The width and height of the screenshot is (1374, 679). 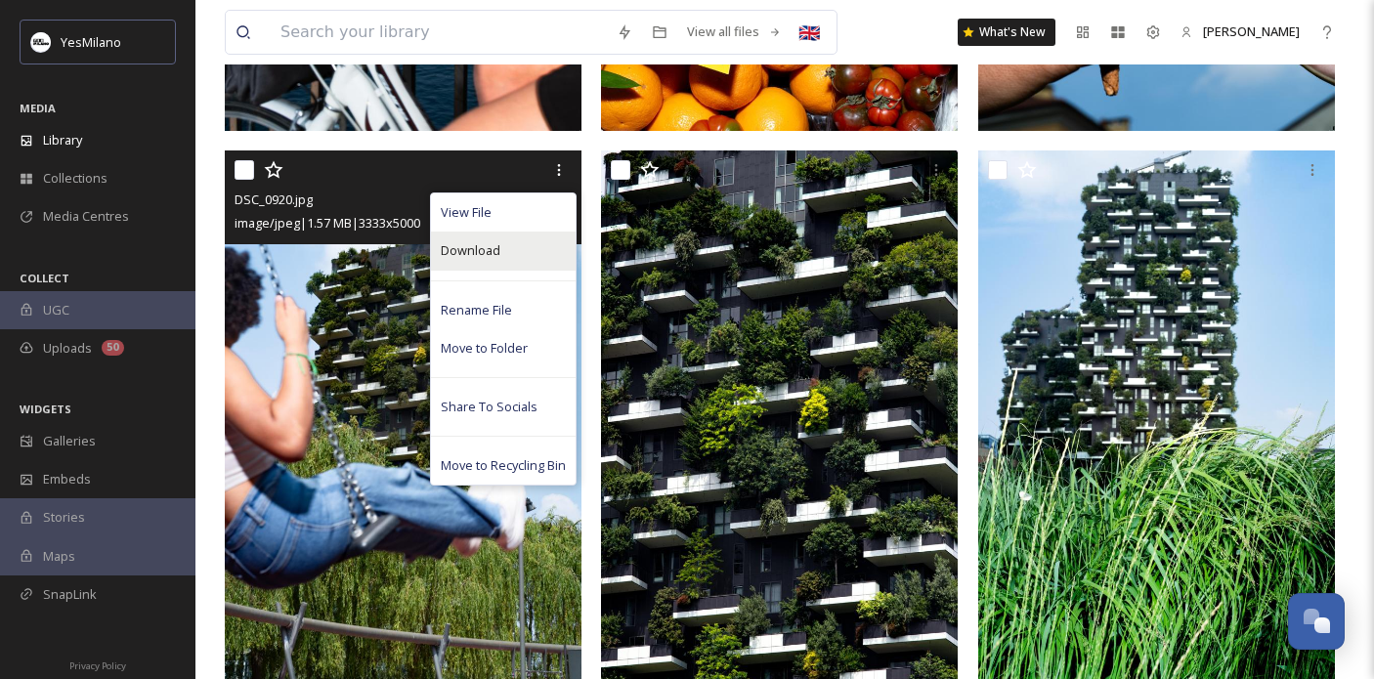 I want to click on span: image/jpeg | 1.57 MB | 3333 x 5000, so click(x=327, y=223).